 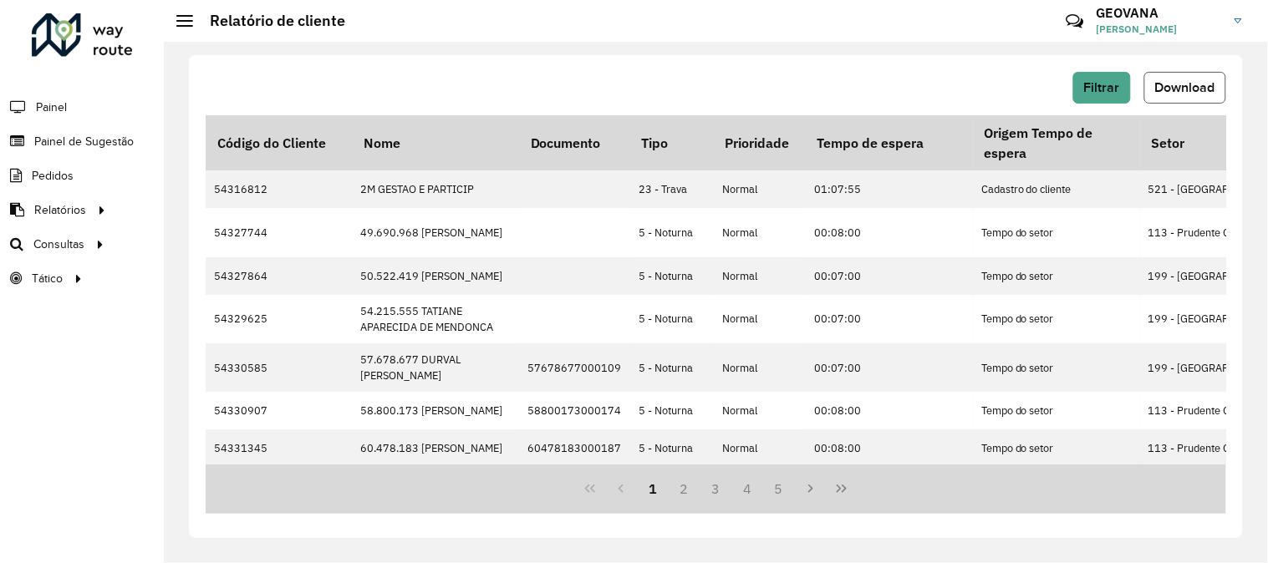 What do you see at coordinates (278, 410) in the screenshot?
I see `td: 54330907` at bounding box center [278, 410].